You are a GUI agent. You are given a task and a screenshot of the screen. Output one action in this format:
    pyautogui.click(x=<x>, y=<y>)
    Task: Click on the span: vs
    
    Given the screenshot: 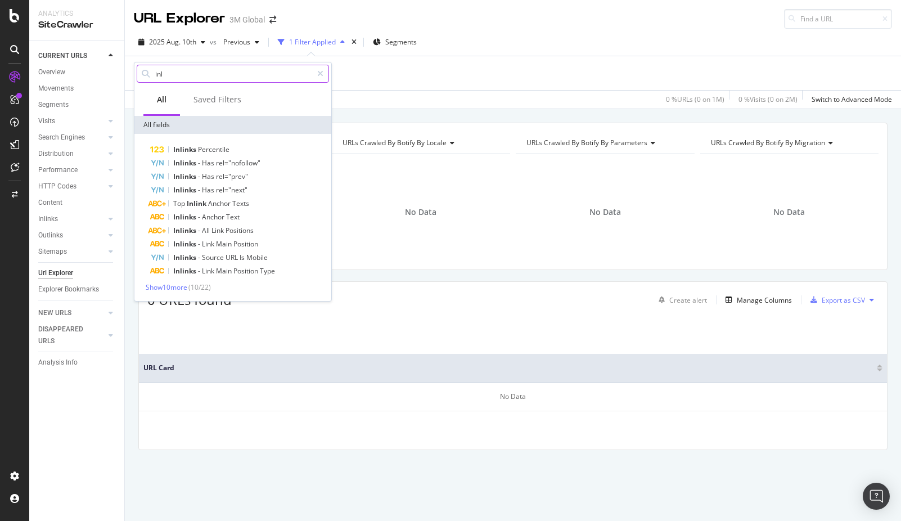 What is the action you would take?
    pyautogui.click(x=214, y=42)
    